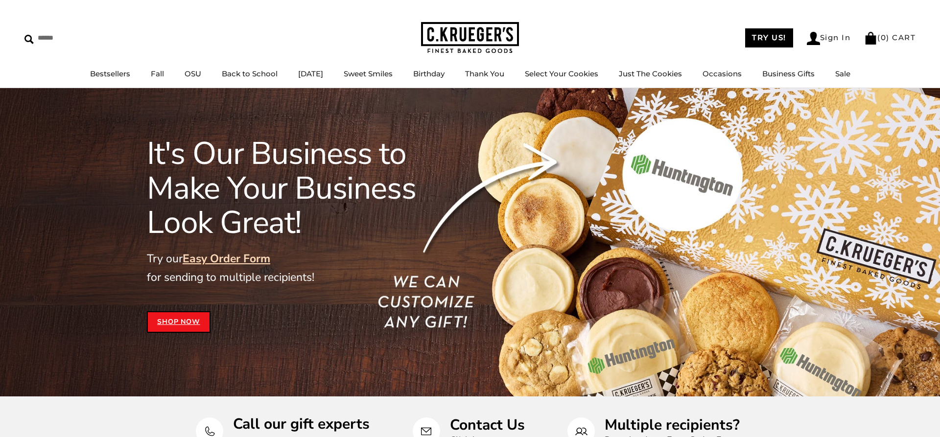 The image size is (940, 437). What do you see at coordinates (368, 73) in the screenshot?
I see `a: Sweet Smiles` at bounding box center [368, 73].